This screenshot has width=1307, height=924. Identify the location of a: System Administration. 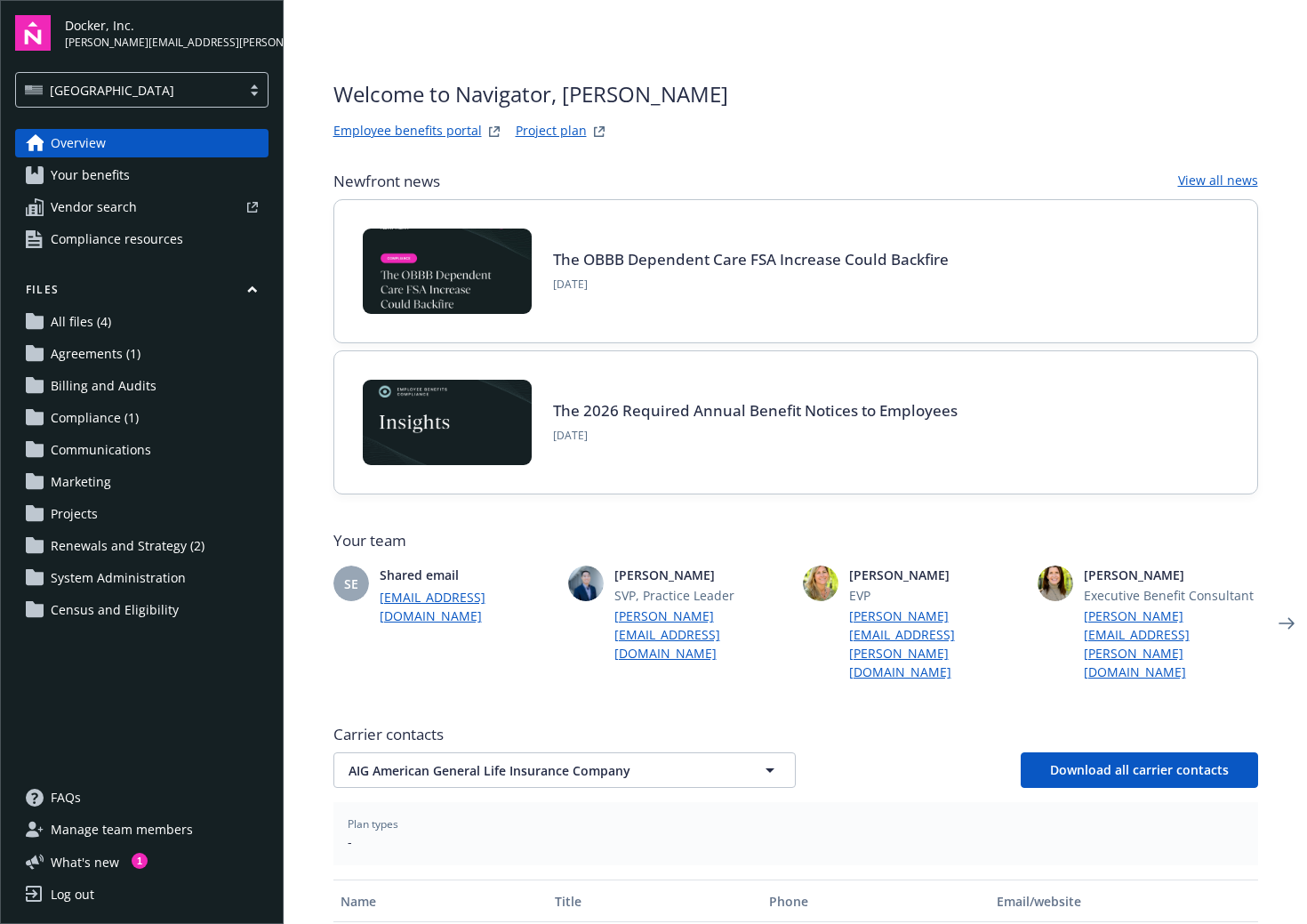
(142, 578).